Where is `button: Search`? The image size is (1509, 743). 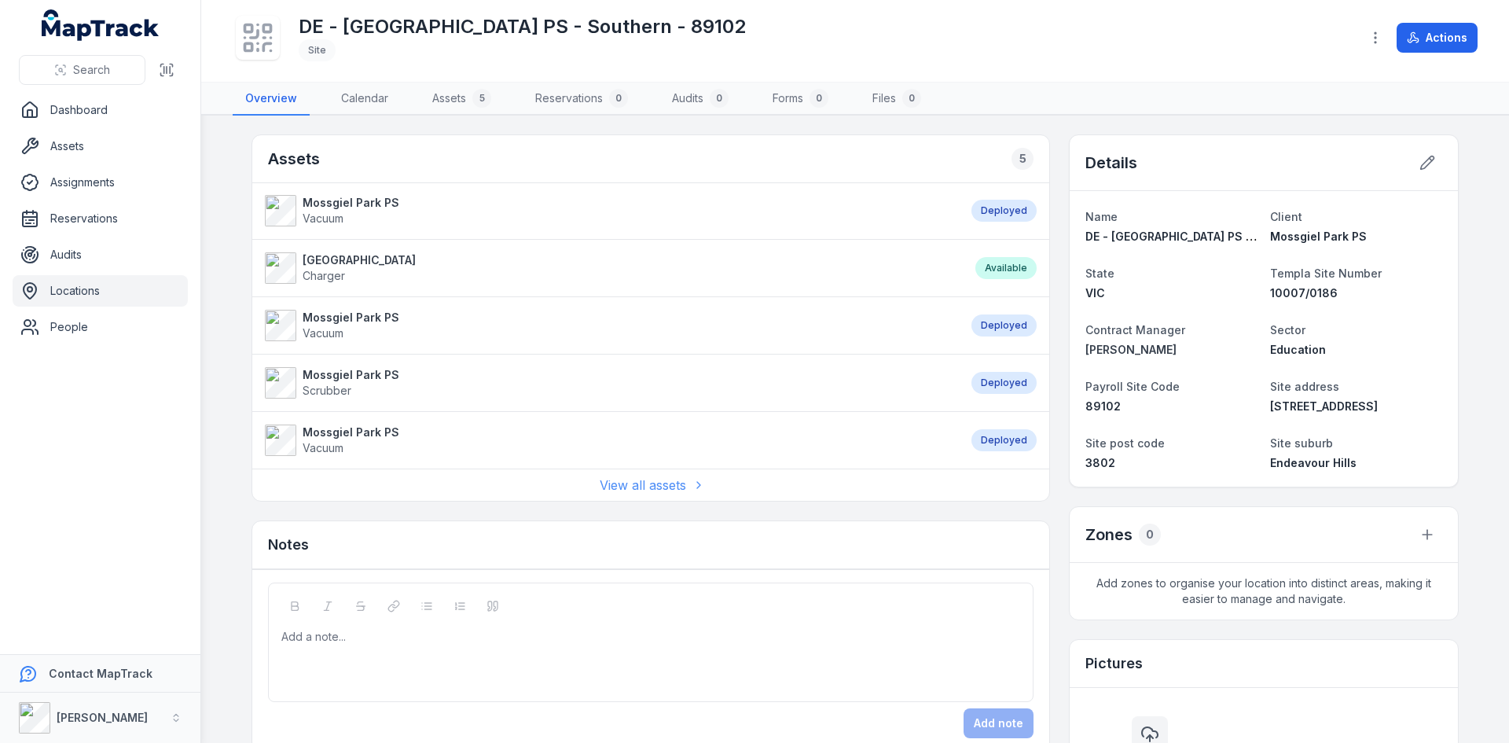
button: Search is located at coordinates (82, 70).